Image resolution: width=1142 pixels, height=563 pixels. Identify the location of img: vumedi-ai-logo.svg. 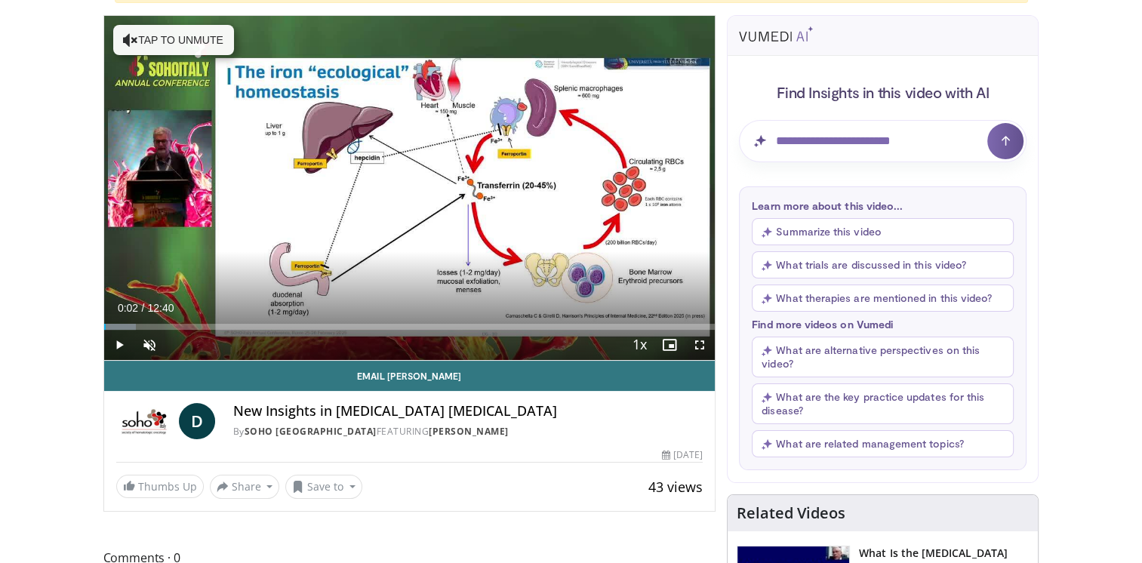
(776, 34).